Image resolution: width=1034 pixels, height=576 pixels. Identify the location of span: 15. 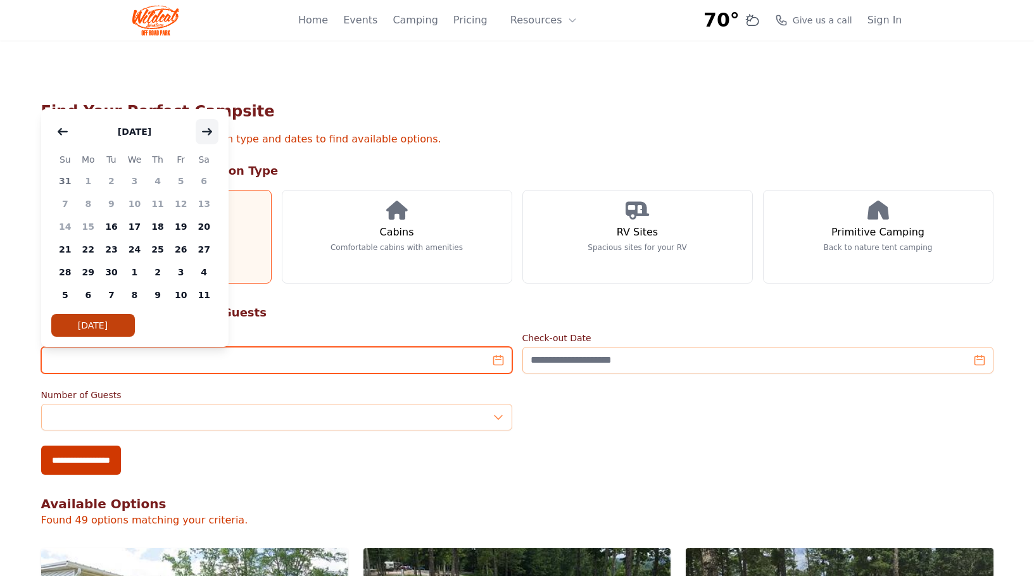
(88, 227).